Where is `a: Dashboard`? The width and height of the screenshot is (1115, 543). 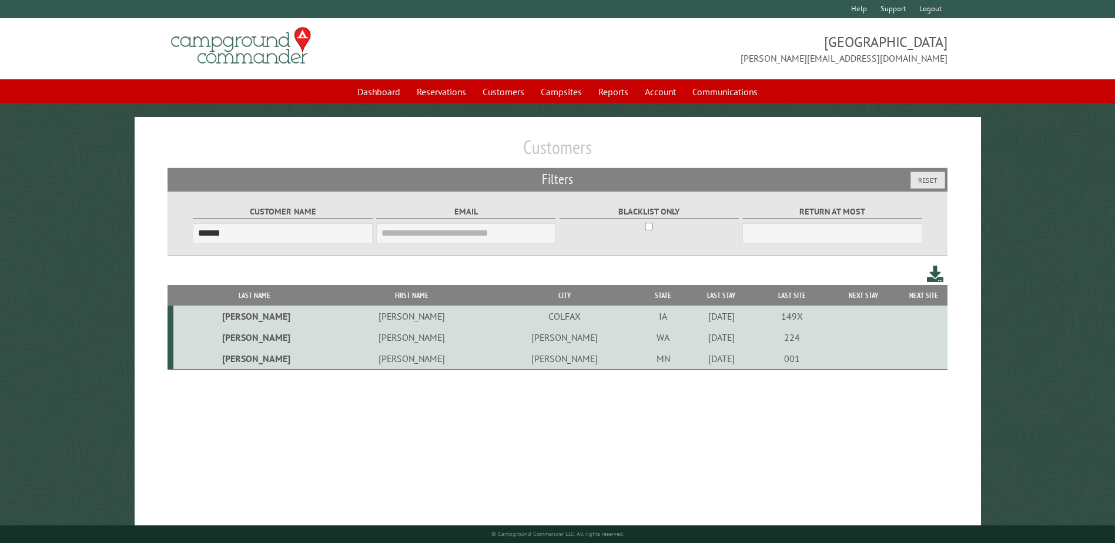
a: Dashboard is located at coordinates (378, 92).